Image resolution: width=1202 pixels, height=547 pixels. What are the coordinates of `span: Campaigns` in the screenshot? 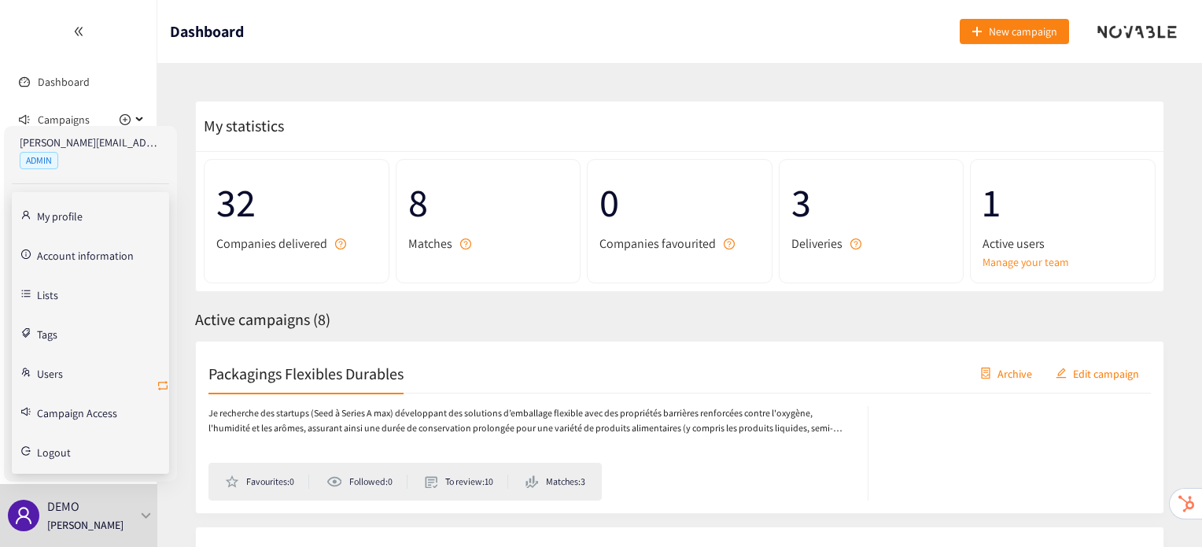 It's located at (64, 120).